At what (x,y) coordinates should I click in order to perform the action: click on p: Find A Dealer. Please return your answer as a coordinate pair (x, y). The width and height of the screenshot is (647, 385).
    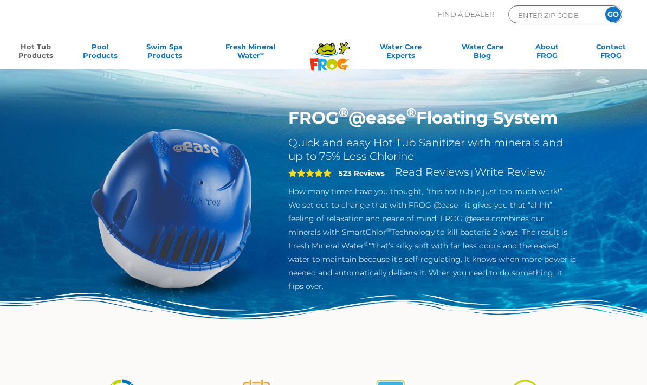
    Looking at the image, I should click on (466, 14).